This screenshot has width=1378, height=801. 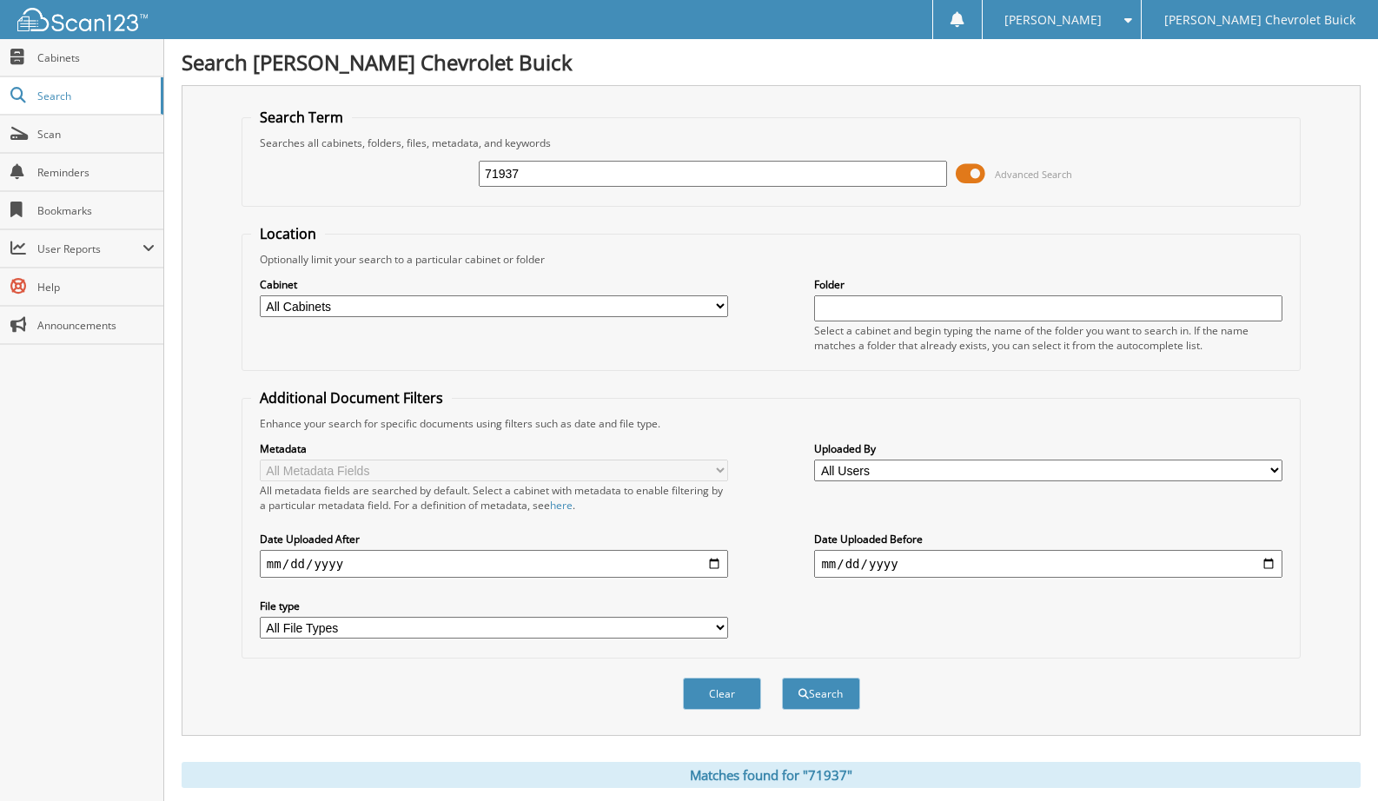 What do you see at coordinates (83, 19) in the screenshot?
I see `img: scan123-logo-white.svg` at bounding box center [83, 19].